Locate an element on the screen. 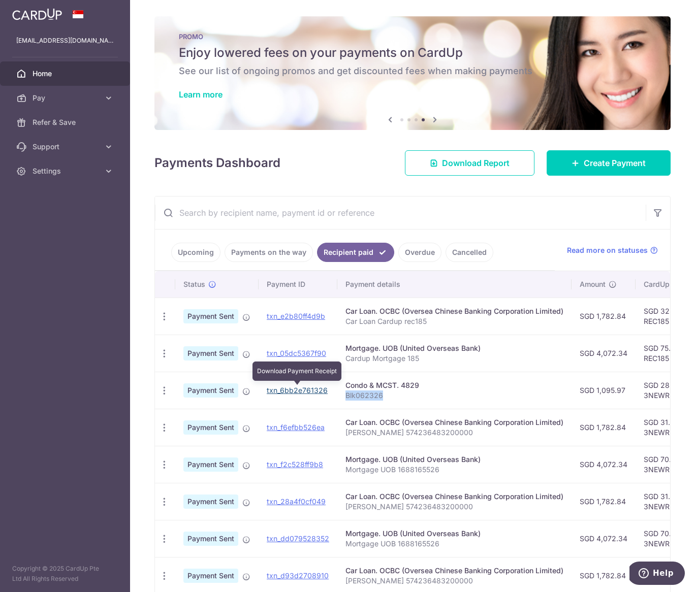  a: Payments on the way is located at coordinates (269, 252).